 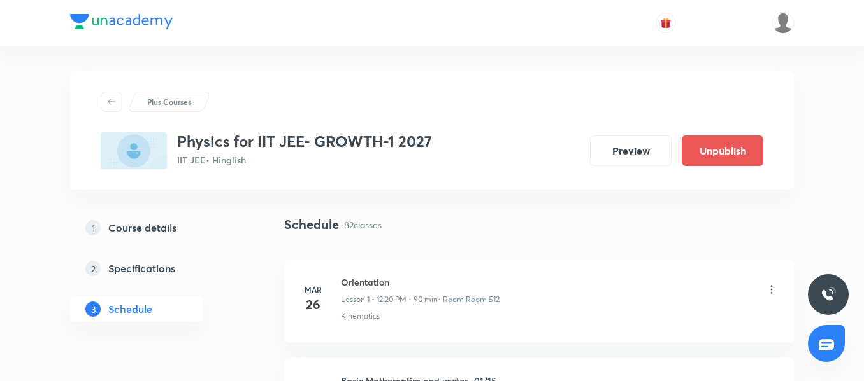 What do you see at coordinates (311, 225) in the screenshot?
I see `h4: Schedule` at bounding box center [311, 225].